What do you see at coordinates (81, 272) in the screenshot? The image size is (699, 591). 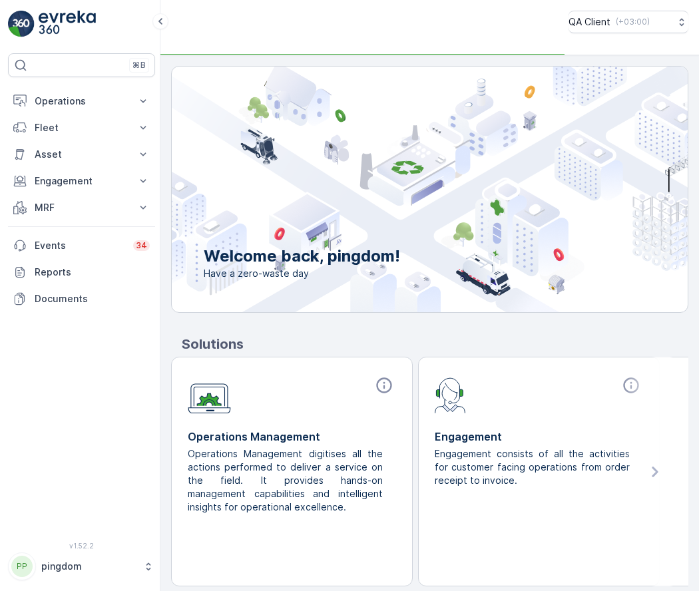 I see `a: Reports` at bounding box center [81, 272].